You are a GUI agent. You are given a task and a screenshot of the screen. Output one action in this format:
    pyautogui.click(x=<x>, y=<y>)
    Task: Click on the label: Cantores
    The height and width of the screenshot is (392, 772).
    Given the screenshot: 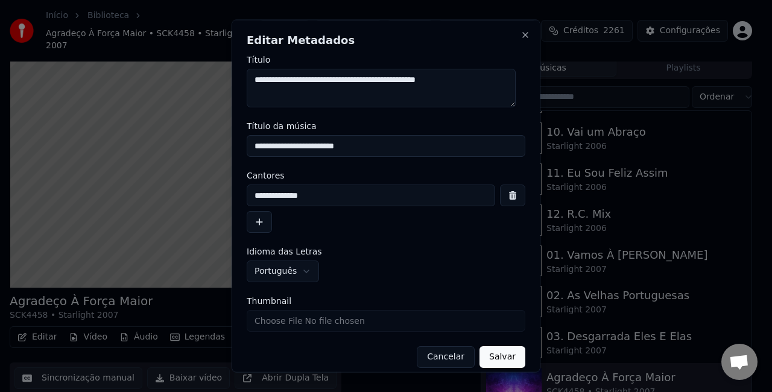 What is the action you would take?
    pyautogui.click(x=386, y=175)
    